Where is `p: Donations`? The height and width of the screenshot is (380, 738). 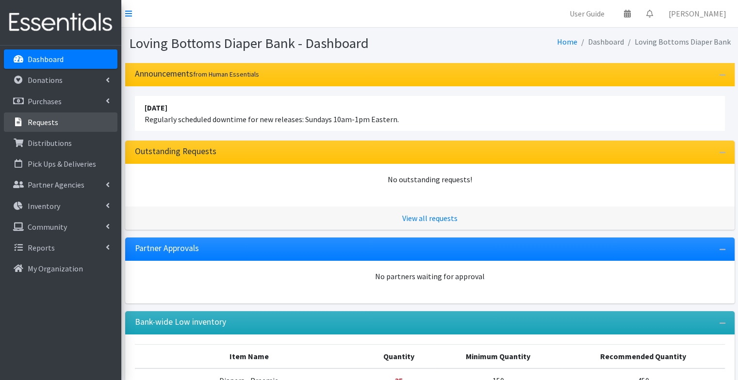 p: Donations is located at coordinates (45, 80).